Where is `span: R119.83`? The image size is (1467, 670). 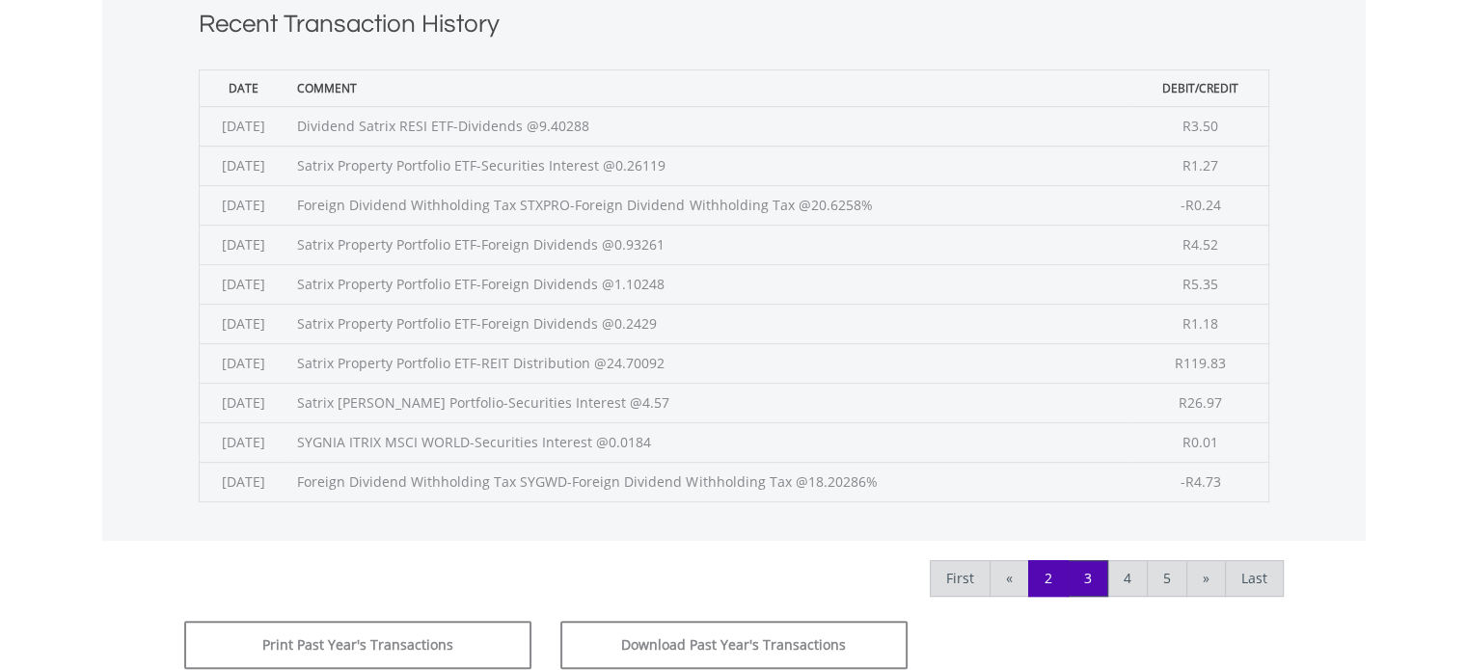 span: R119.83 is located at coordinates (1200, 363).